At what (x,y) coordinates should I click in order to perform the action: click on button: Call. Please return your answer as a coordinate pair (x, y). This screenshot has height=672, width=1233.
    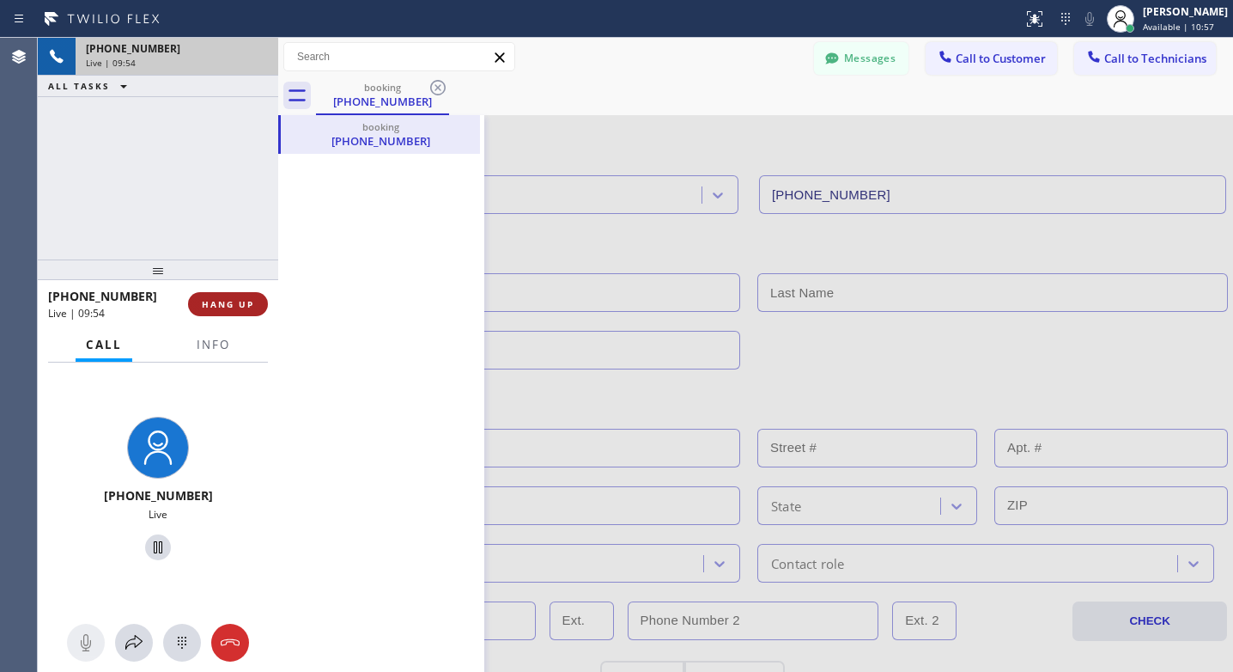
    Looking at the image, I should click on (104, 344).